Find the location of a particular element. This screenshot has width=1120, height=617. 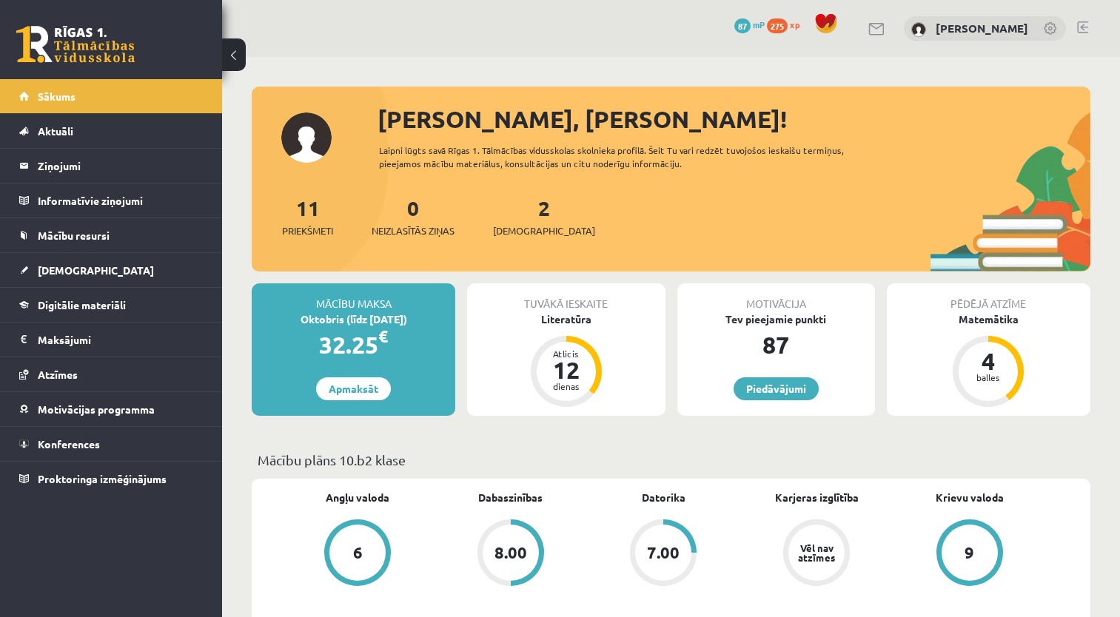

a: Atzīmes is located at coordinates (111, 375).